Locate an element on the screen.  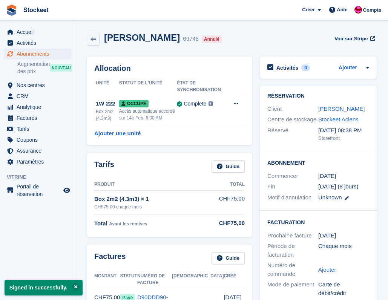
h2: Activités is located at coordinates (287, 68).